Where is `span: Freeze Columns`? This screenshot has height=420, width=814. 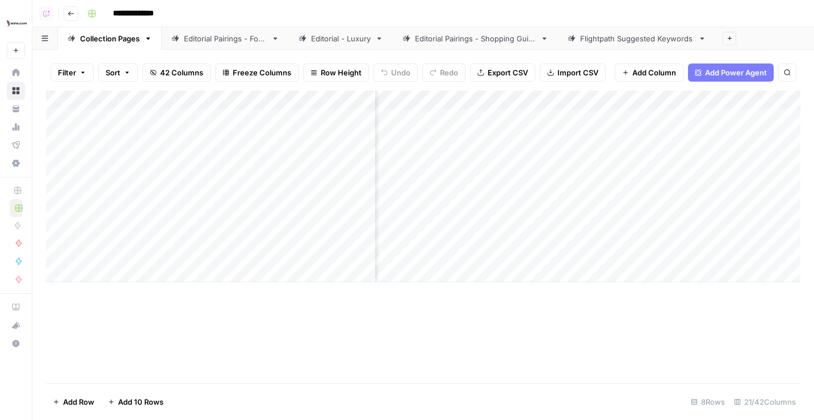
span: Freeze Columns is located at coordinates (262, 73).